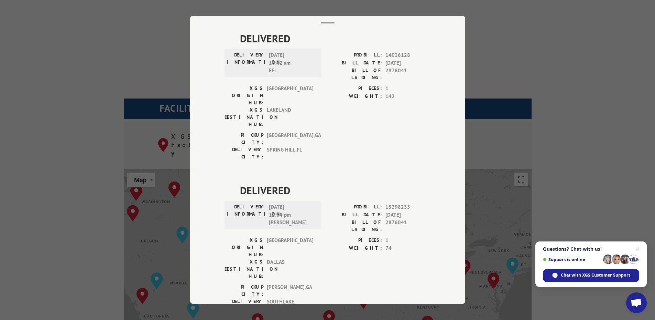 The width and height of the screenshot is (655, 320). I want to click on div: Open chat, so click(637, 302).